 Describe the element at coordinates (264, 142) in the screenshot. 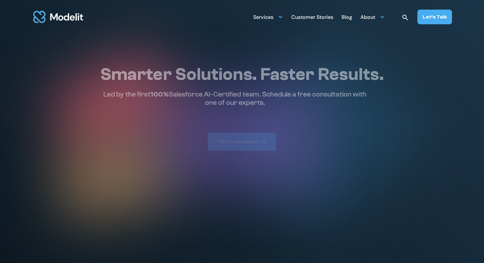

I see `img: arrow right` at that location.